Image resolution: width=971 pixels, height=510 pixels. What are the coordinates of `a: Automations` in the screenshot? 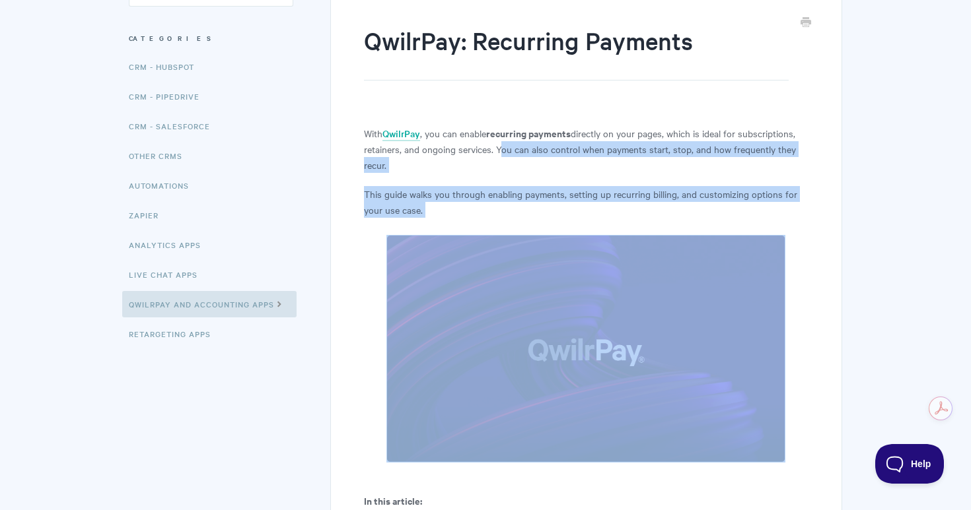 It's located at (164, 186).